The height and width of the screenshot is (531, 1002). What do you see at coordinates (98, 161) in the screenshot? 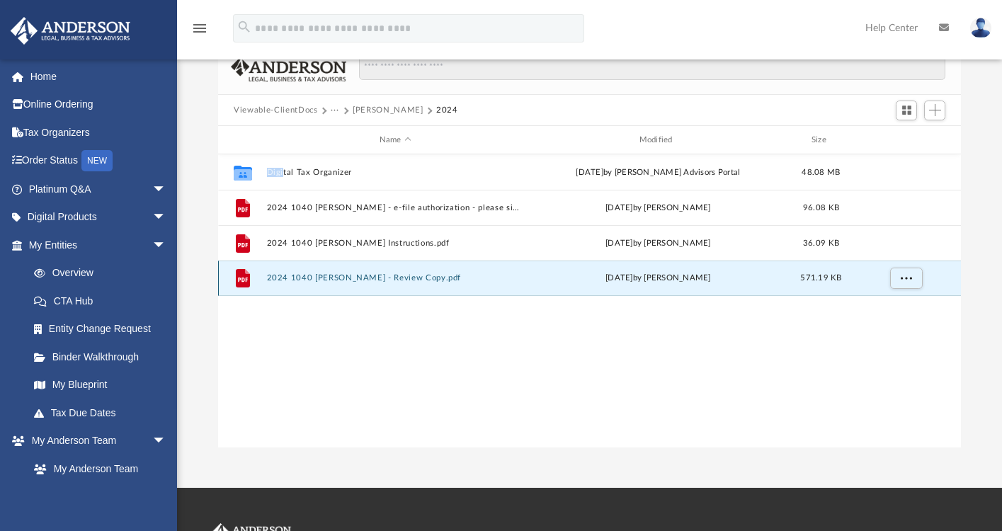
I see `a: Order StatusNEW` at bounding box center [98, 161].